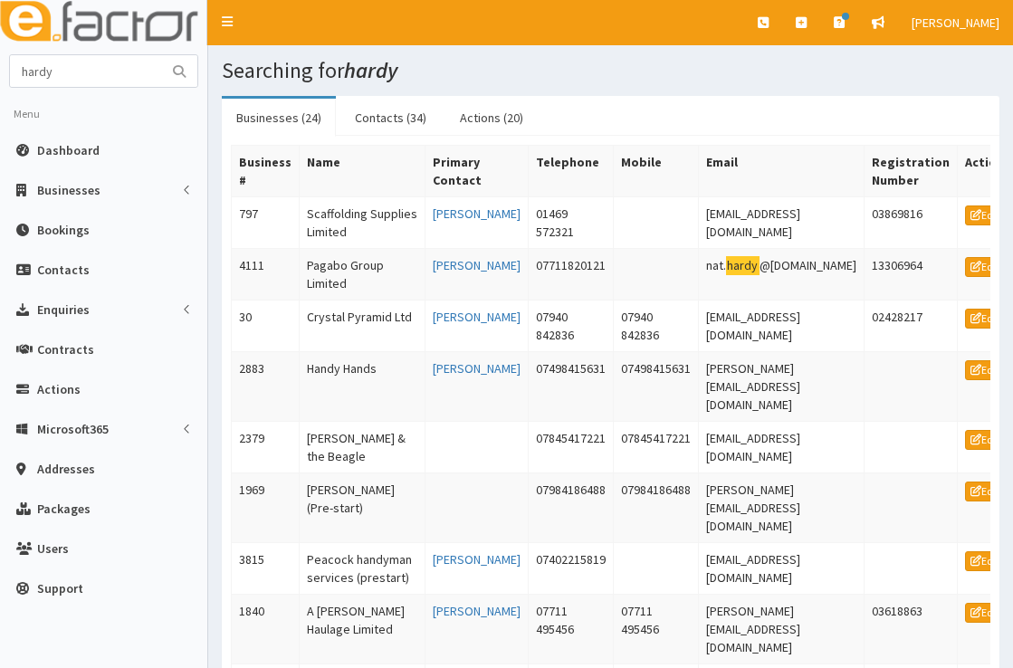 This screenshot has width=1013, height=668. What do you see at coordinates (362, 223) in the screenshot?
I see `td: Scaffolding Supplies Limited` at bounding box center [362, 223].